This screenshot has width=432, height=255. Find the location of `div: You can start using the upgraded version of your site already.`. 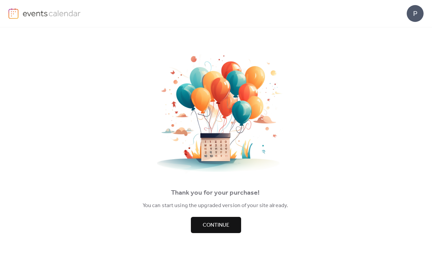

div: You can start using the upgraded version of your site already. is located at coordinates (215, 206).